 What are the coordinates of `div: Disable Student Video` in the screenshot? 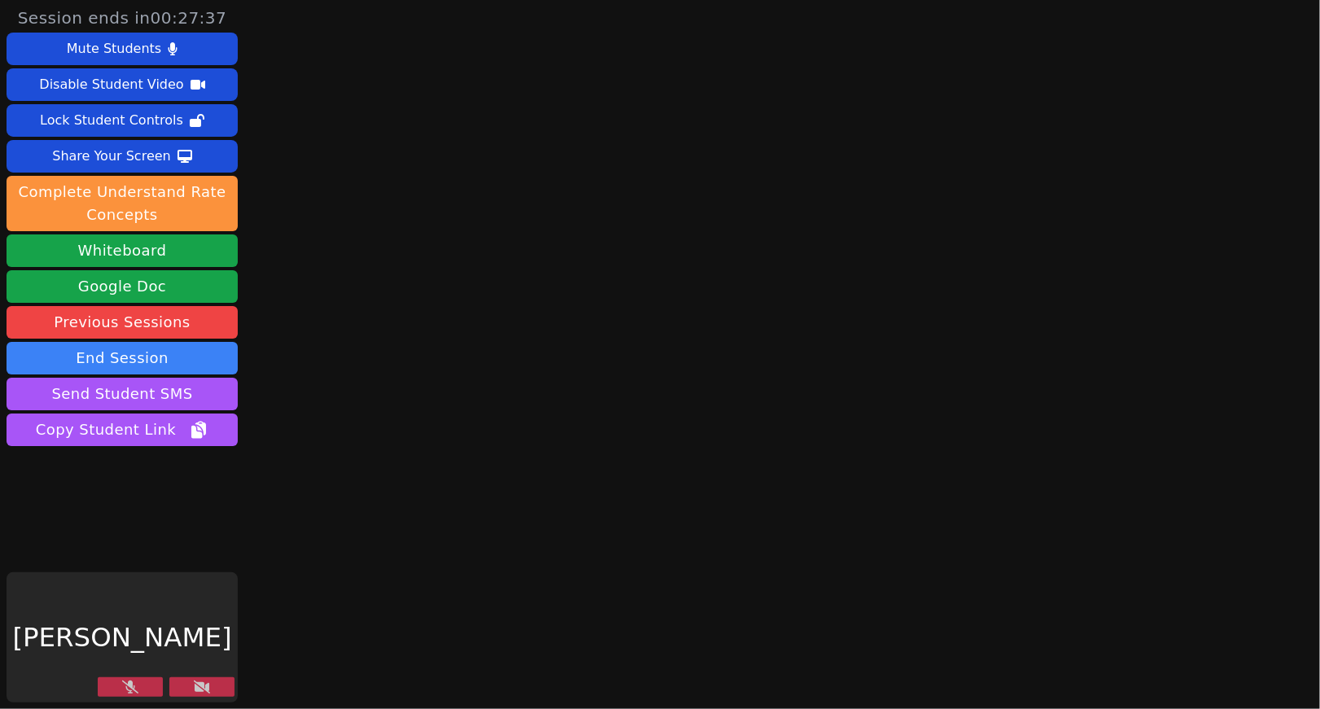 It's located at (111, 85).